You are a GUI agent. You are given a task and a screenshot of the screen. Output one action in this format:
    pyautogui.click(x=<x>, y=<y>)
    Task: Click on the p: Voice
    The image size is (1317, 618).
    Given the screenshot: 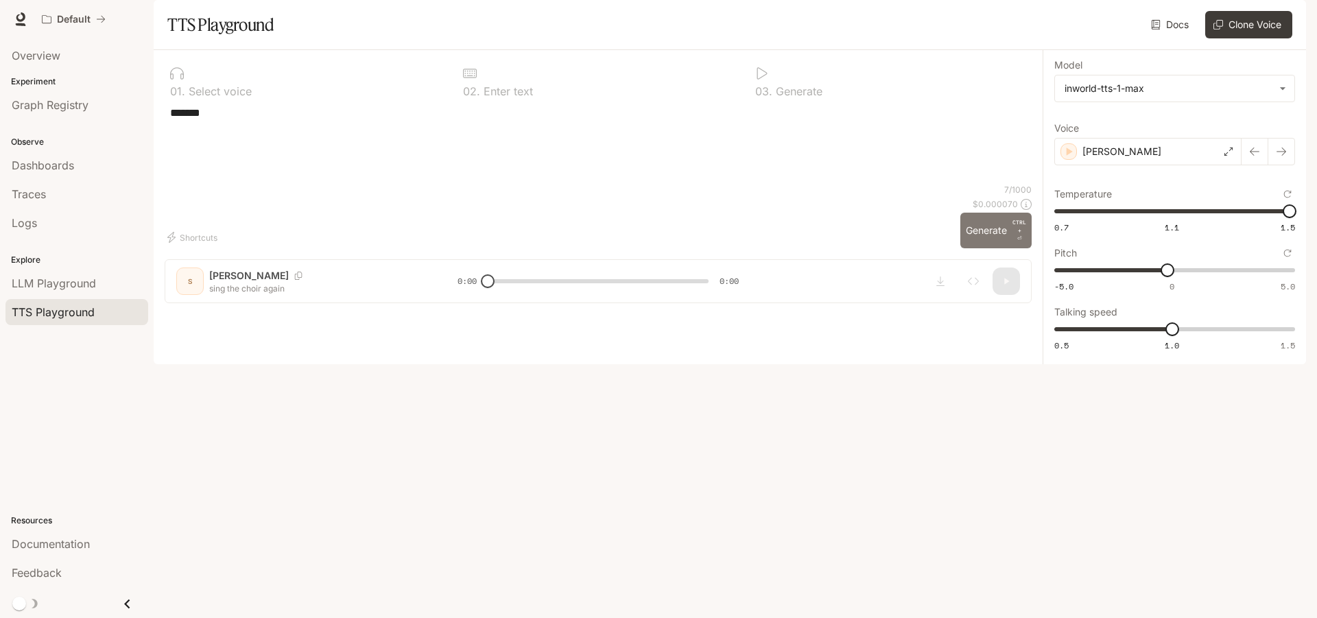 What is the action you would take?
    pyautogui.click(x=1067, y=128)
    